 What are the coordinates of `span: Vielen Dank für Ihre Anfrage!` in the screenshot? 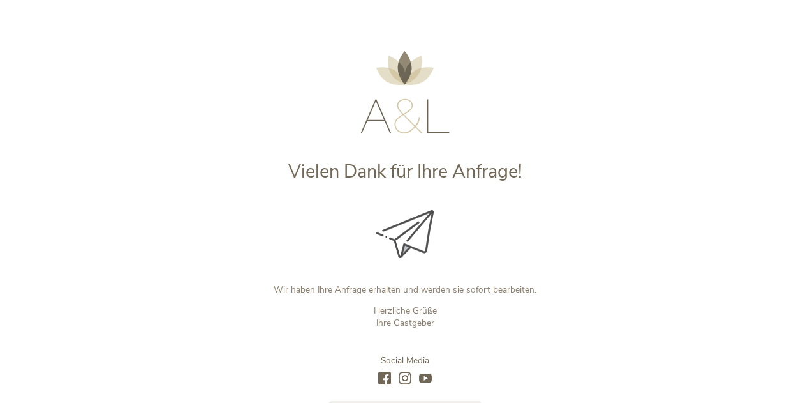 It's located at (405, 171).